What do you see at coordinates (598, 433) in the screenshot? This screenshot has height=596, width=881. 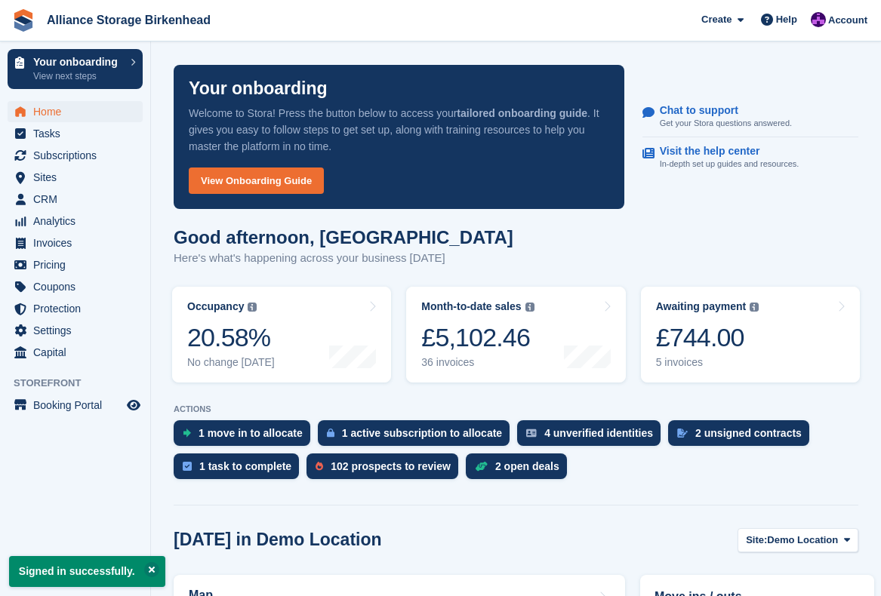 I see `div: 4 unverified identities` at bounding box center [598, 433].